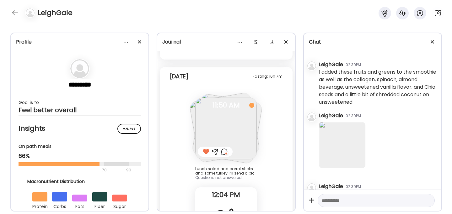  Describe the element at coordinates (226, 171) in the screenshot. I see `div: Lunch salad and carrot sticks and some turkey. I’ll send a pic.` at that location.